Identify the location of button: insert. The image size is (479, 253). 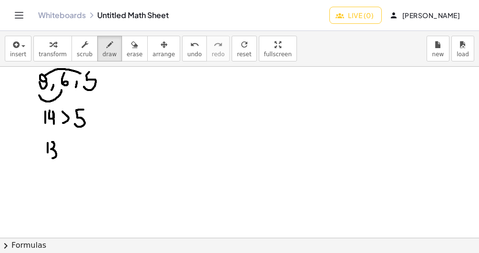
(18, 49).